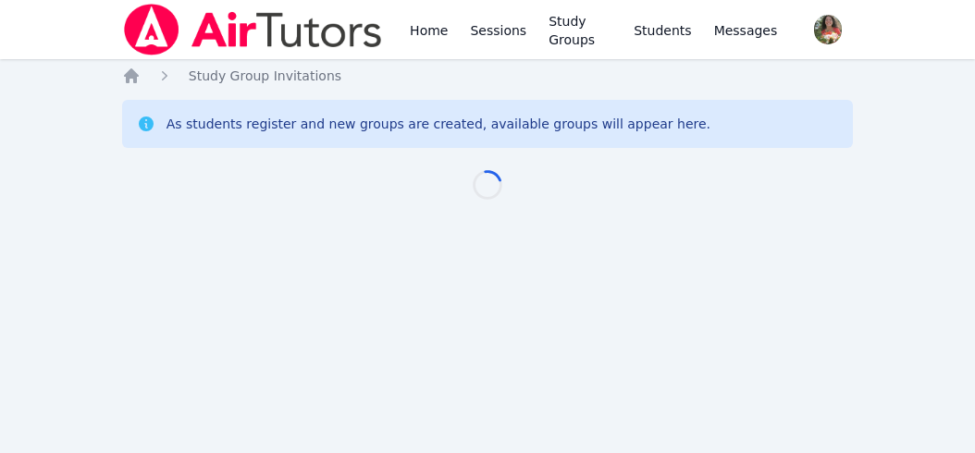 The width and height of the screenshot is (975, 453). What do you see at coordinates (746, 31) in the screenshot?
I see `span: Messages` at bounding box center [746, 31].